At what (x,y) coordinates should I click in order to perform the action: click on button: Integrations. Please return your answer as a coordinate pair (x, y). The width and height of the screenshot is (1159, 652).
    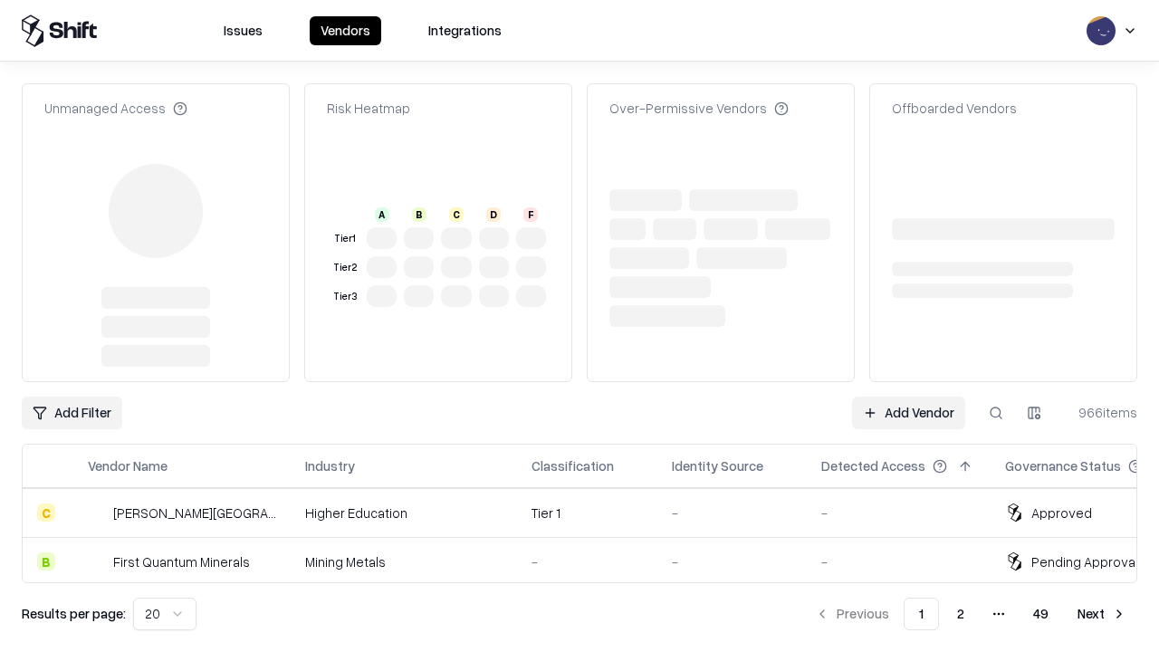
    Looking at the image, I should click on (464, 31).